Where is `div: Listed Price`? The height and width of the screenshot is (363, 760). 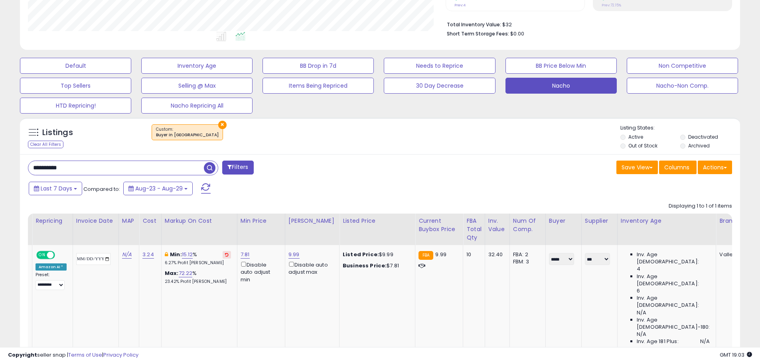 div: Listed Price is located at coordinates (377, 221).